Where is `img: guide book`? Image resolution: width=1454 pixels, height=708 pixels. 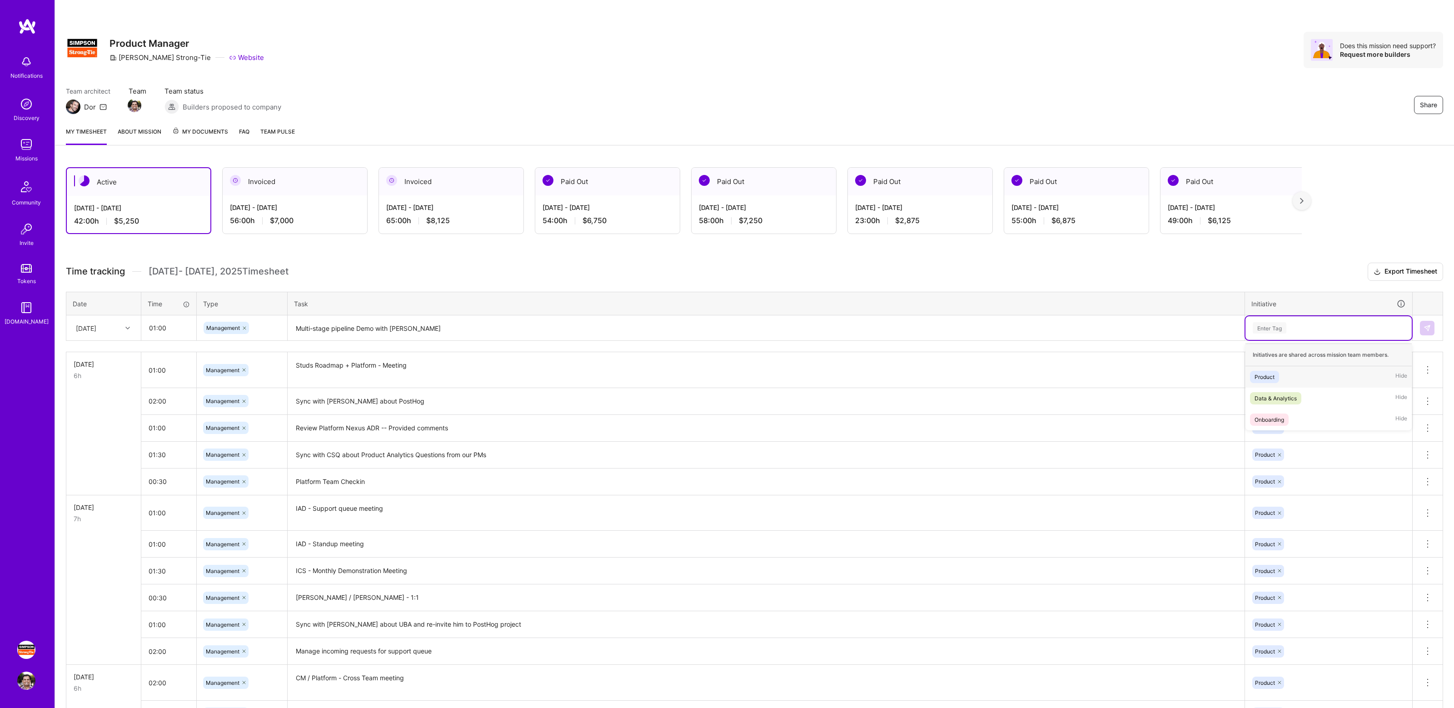
img: guide book is located at coordinates (26, 308).